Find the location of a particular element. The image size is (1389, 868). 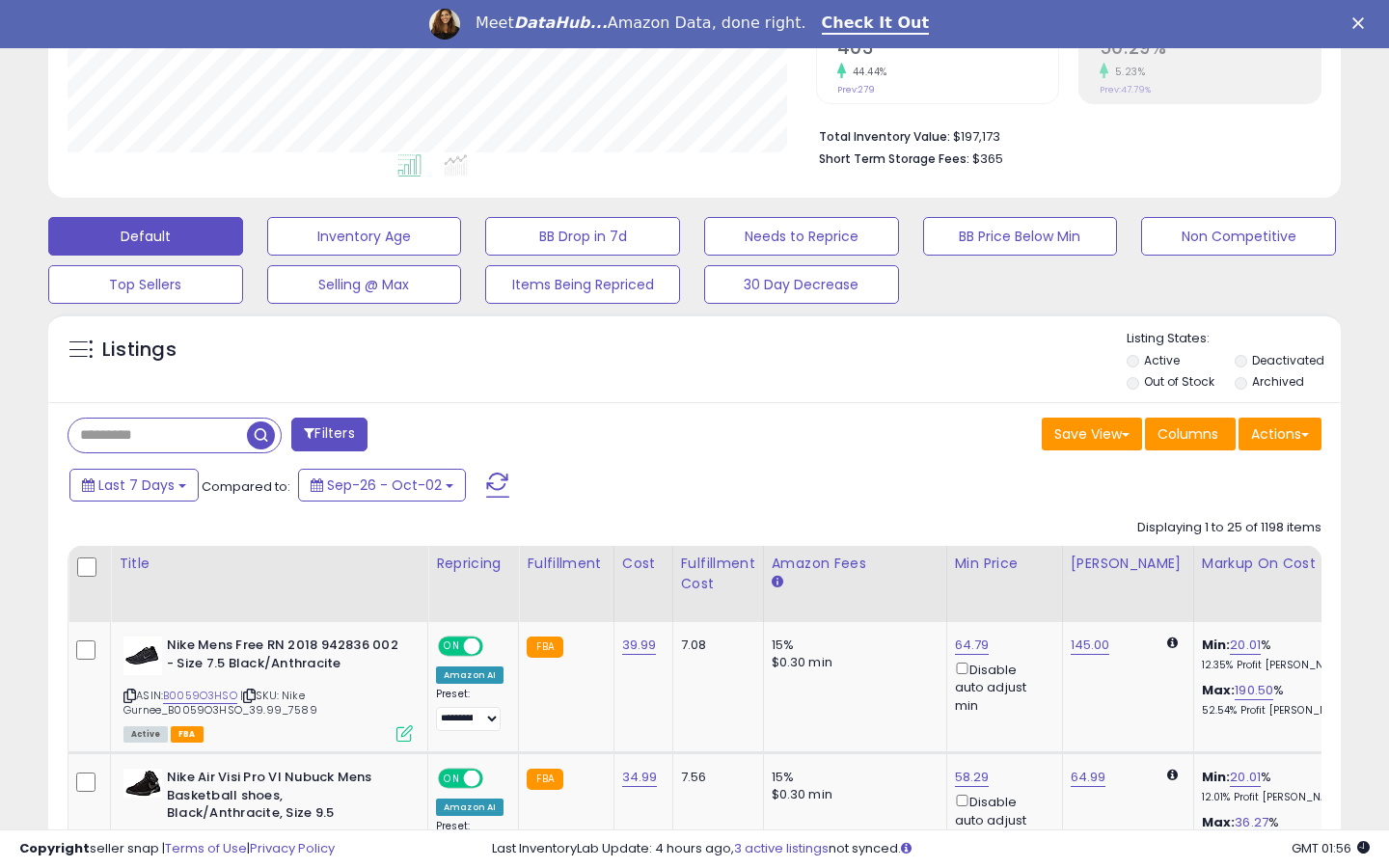

b: Short Term Storage Fees: is located at coordinates (895, 158).